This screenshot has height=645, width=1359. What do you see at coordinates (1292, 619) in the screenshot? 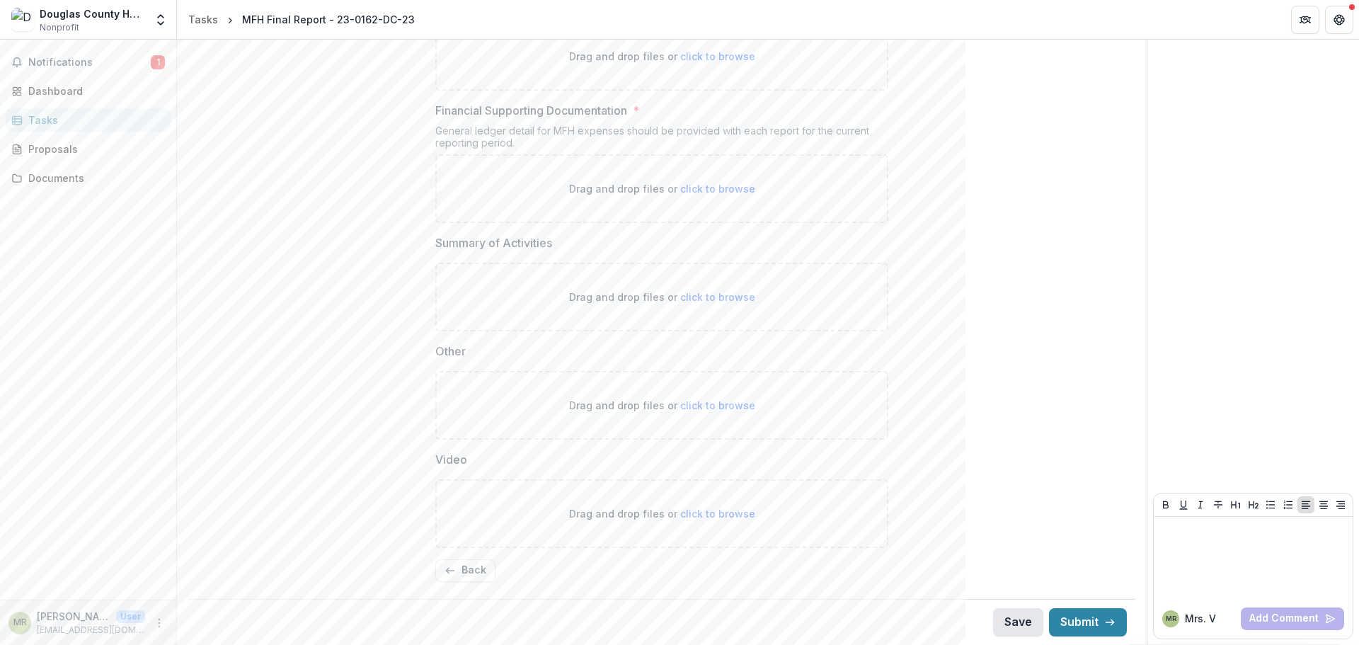
I see `button: Add Comment` at bounding box center [1292, 619].